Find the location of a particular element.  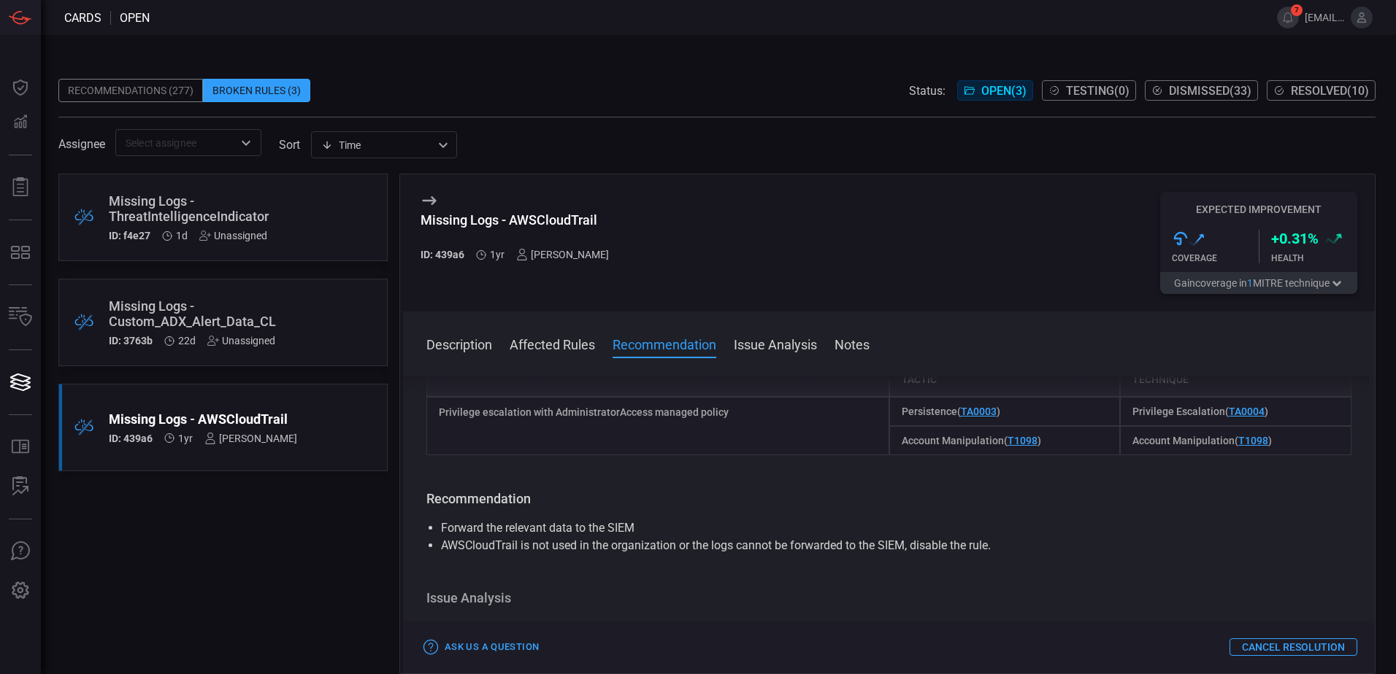

a: TA0003 is located at coordinates (978, 412).